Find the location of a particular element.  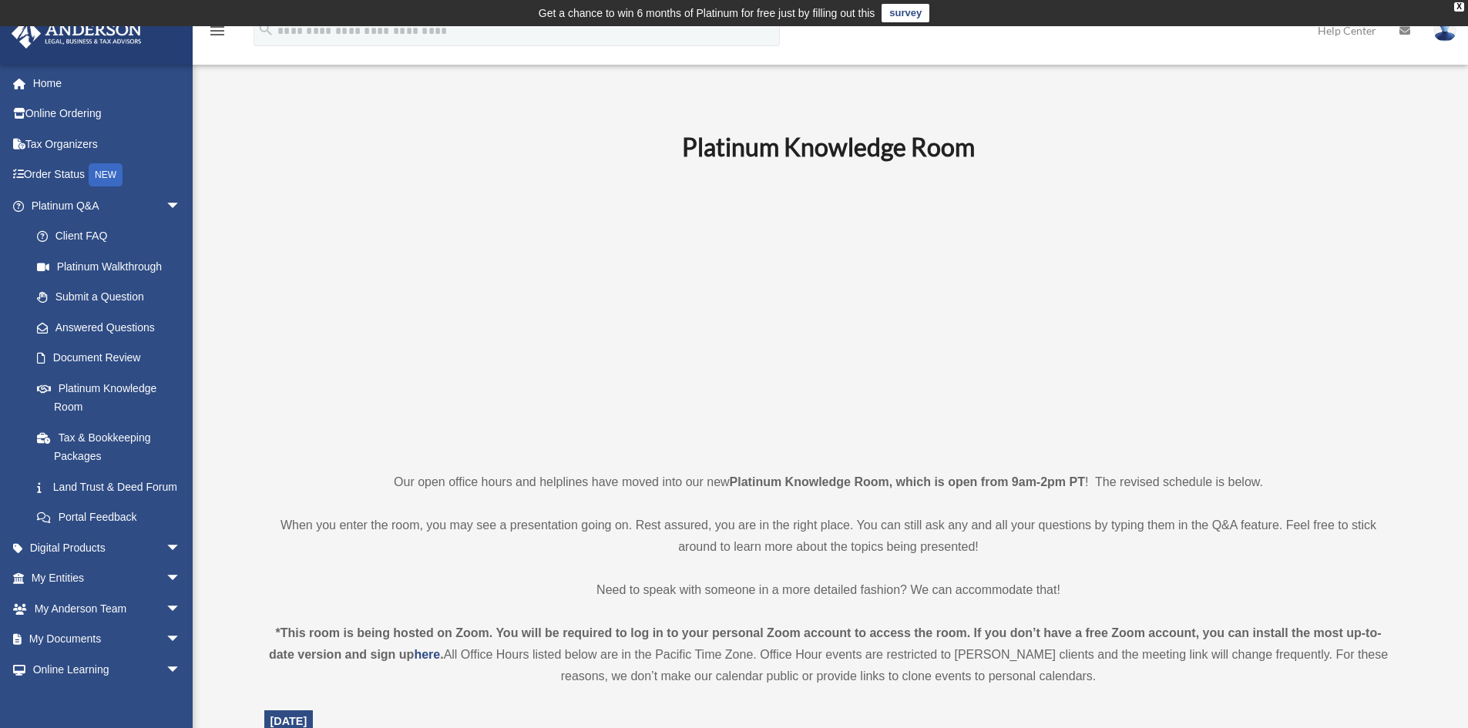

p: When you enter the room, you may see a presentation going on. Rest assured, you are in the right ... is located at coordinates (828, 536).